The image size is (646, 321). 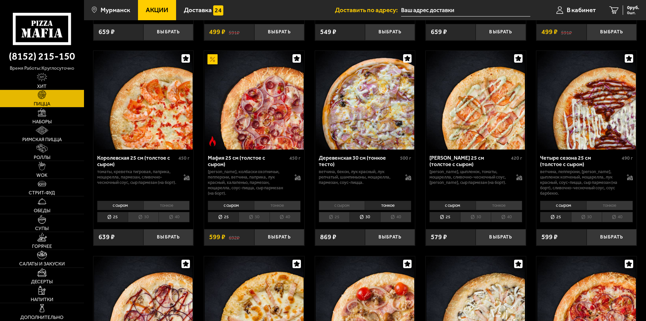 I want to click on img: Чикен Ранч 25 см (толстое с сыром), so click(x=475, y=100).